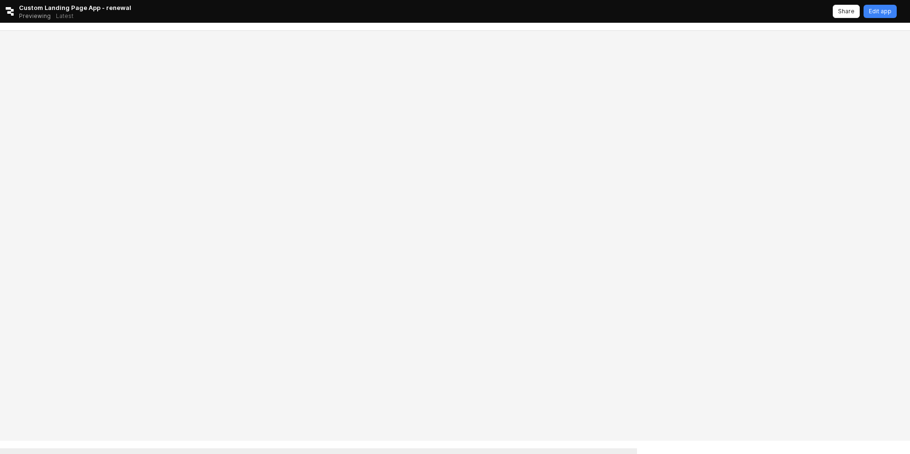 This screenshot has height=454, width=910. What do you see at coordinates (881, 11) in the screenshot?
I see `button: Edit app` at bounding box center [881, 11].